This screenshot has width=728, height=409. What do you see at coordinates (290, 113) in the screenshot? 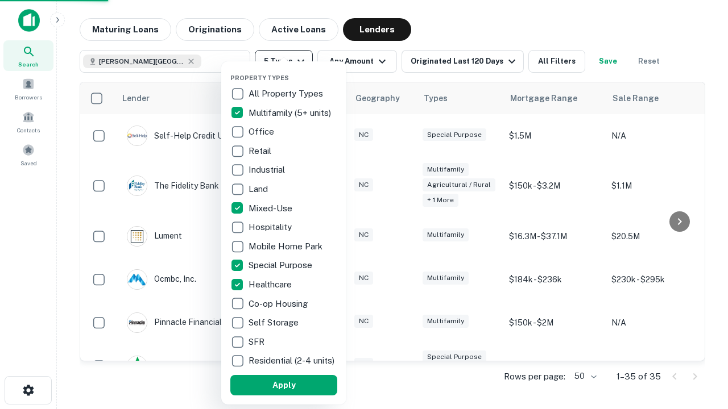
I see `p: Multifamily (5+ units)` at bounding box center [290, 113].